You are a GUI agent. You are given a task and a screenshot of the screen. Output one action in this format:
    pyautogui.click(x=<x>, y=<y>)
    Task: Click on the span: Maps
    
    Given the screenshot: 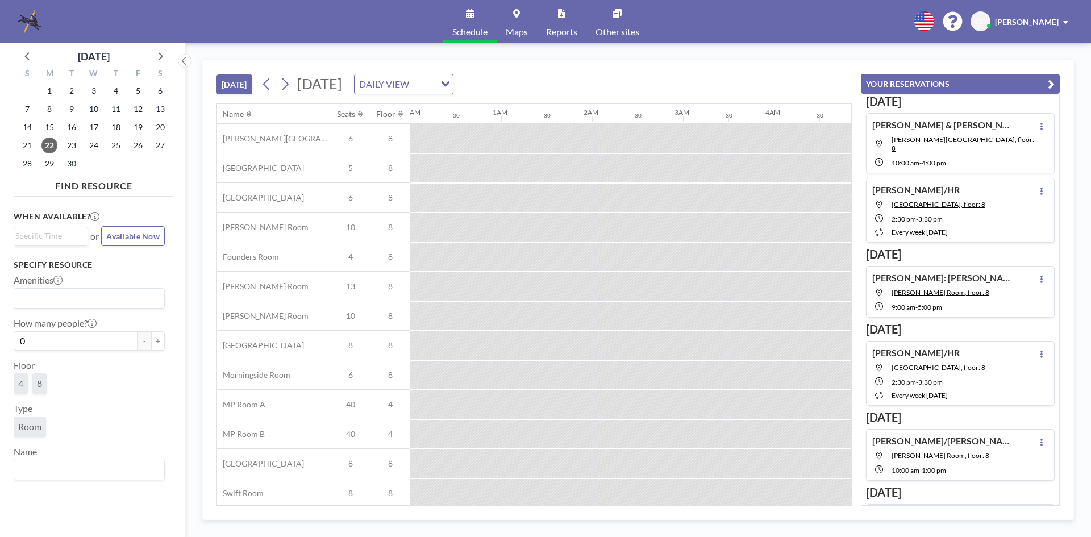 What is the action you would take?
    pyautogui.click(x=516, y=32)
    